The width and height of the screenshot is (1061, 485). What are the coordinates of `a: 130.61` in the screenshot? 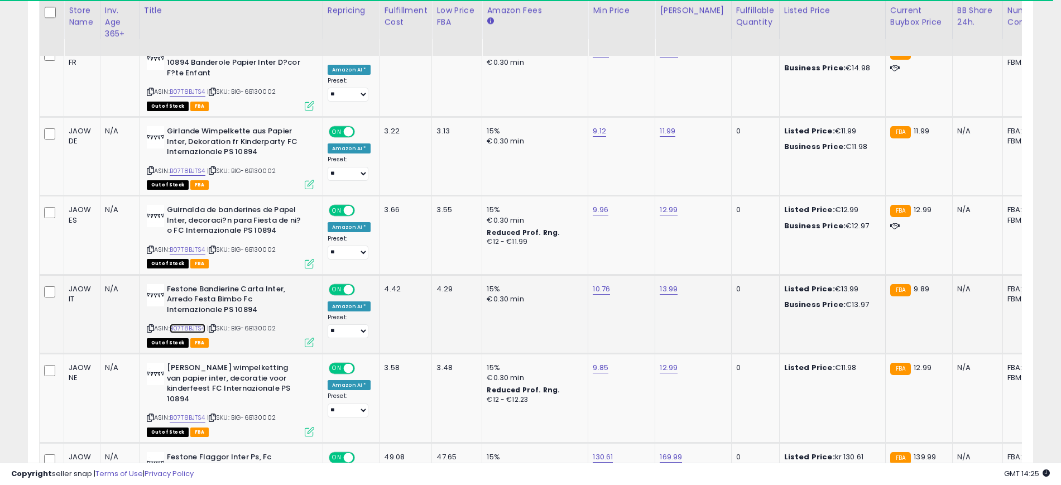 It's located at (603, 457).